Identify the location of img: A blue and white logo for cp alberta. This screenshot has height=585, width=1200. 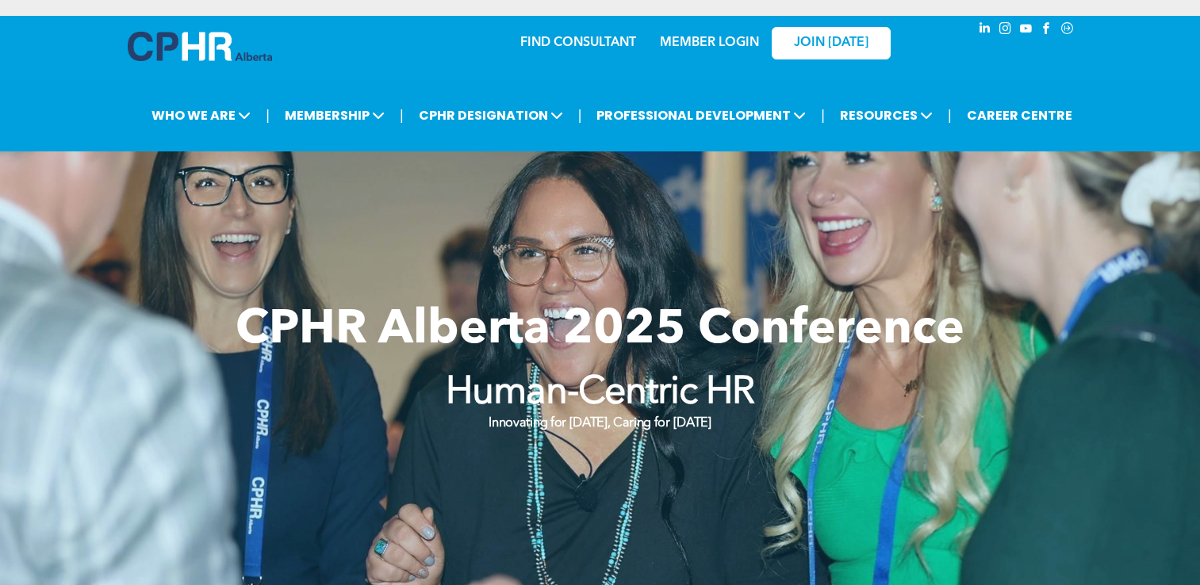
(200, 46).